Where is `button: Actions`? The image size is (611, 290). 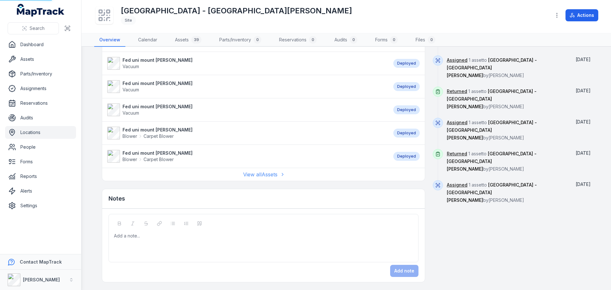
button: Actions is located at coordinates (582, 15).